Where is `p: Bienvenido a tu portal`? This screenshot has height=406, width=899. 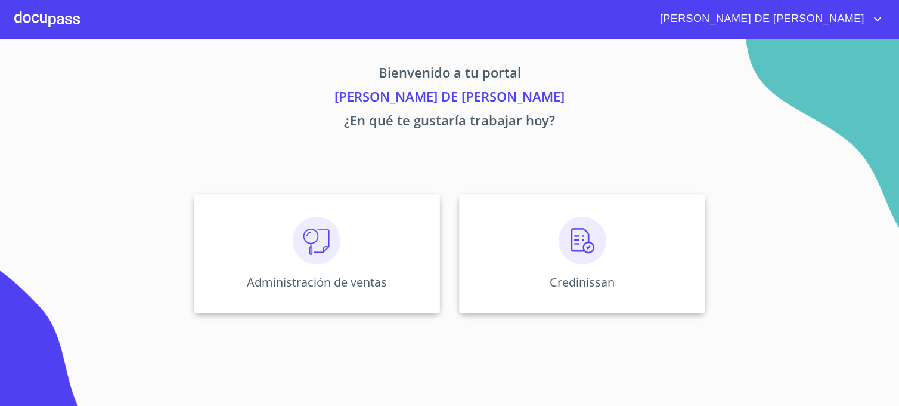
p: Bienvenido a tu portal is located at coordinates (450, 75).